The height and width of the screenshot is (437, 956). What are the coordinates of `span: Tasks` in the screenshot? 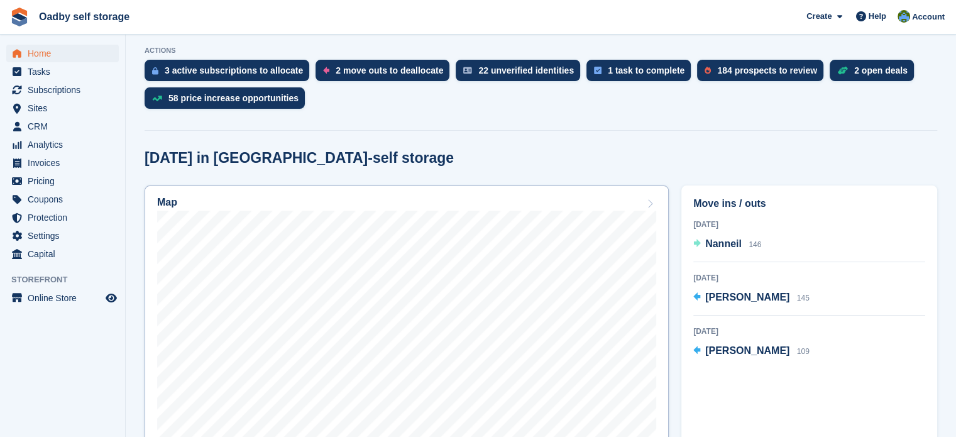 It's located at (65, 72).